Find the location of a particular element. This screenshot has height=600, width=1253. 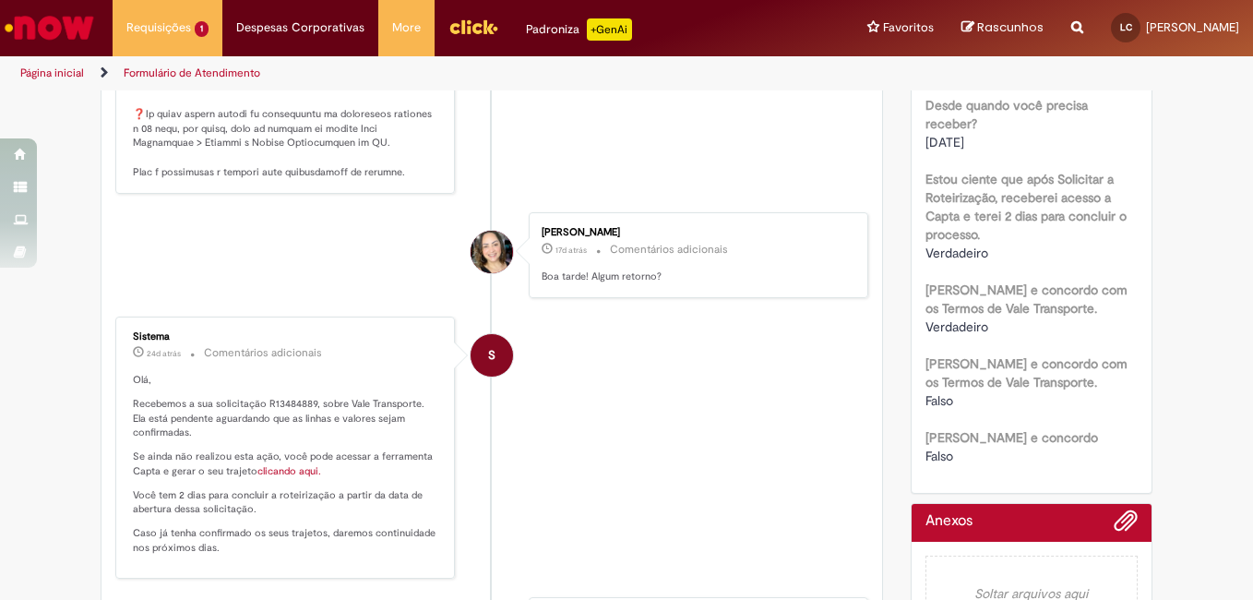

span: 24d atrás is located at coordinates (163, 353).